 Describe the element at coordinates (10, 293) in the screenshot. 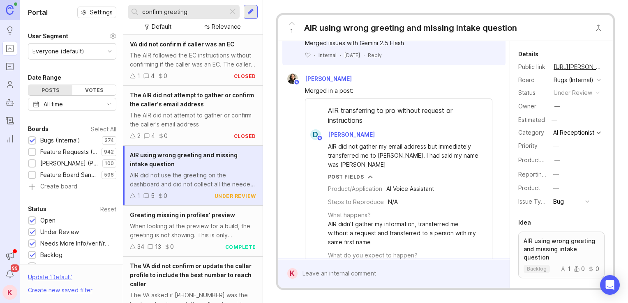

I see `button: K` at that location.